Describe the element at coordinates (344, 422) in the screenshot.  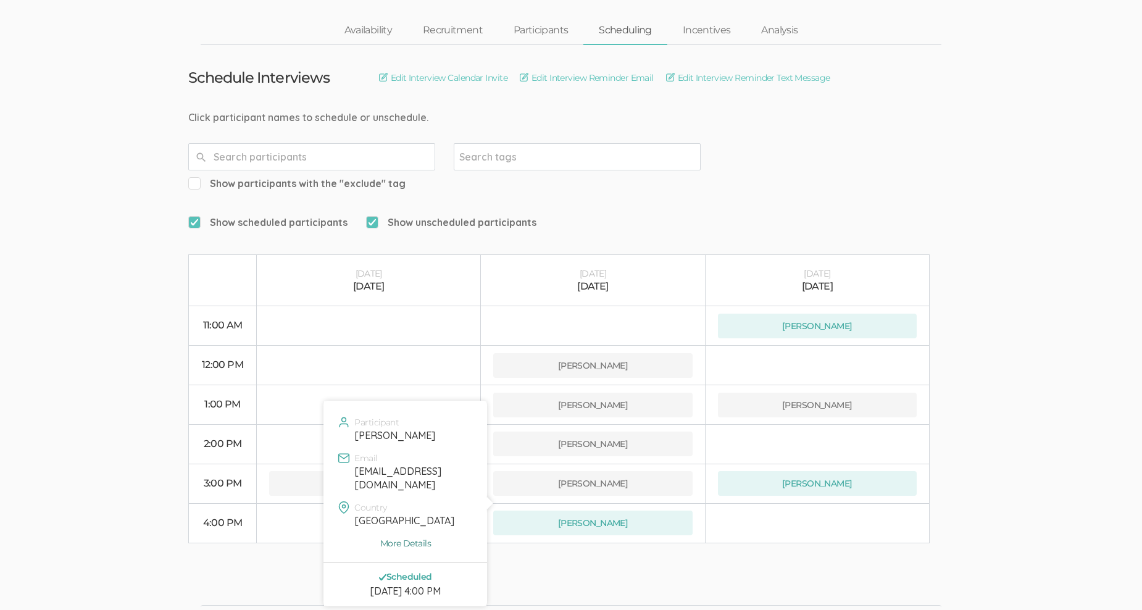
I see `img: user.svg` at that location.